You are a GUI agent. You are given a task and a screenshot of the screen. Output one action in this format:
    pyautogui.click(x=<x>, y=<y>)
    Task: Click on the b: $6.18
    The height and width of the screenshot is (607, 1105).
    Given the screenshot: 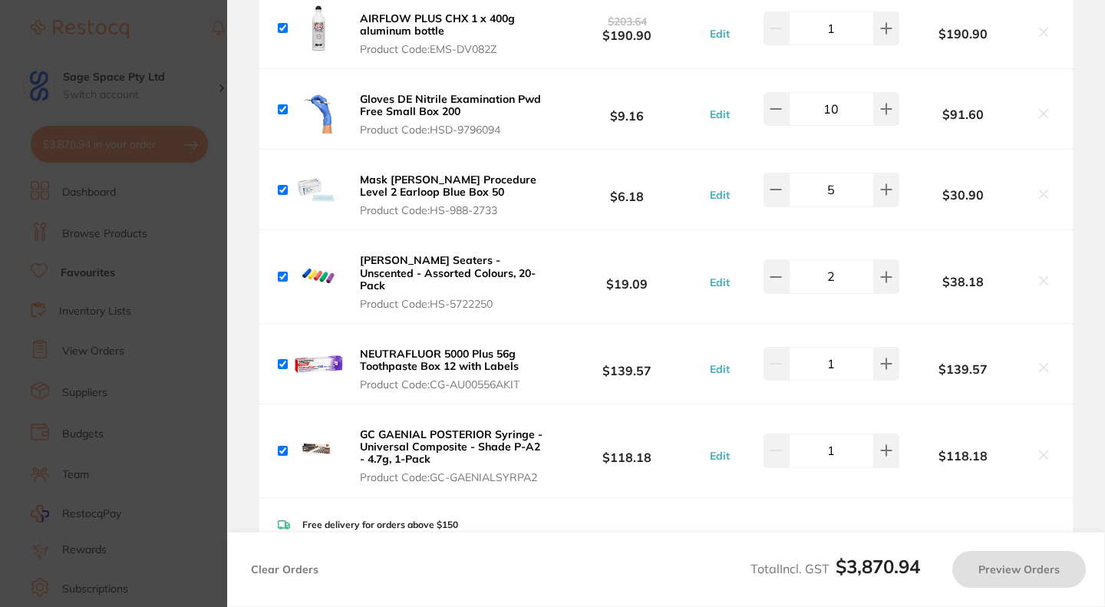 What is the action you would take?
    pyautogui.click(x=627, y=190)
    